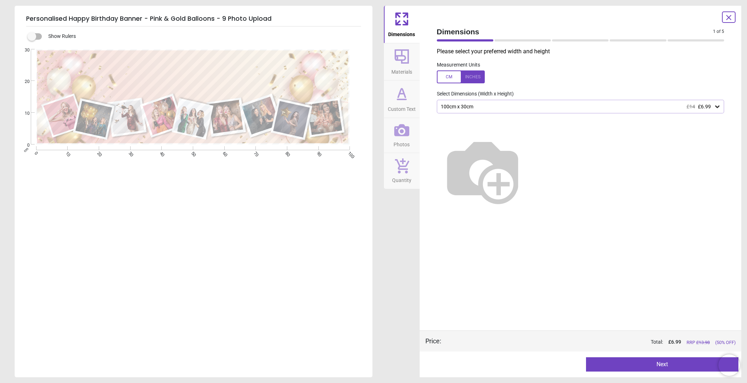 The image size is (747, 383). Describe the element at coordinates (194, 19) in the screenshot. I see `h5: Personalised Happy Birthday Banner - Pink & Gold Balloons - 9 Photo Upload` at that location.